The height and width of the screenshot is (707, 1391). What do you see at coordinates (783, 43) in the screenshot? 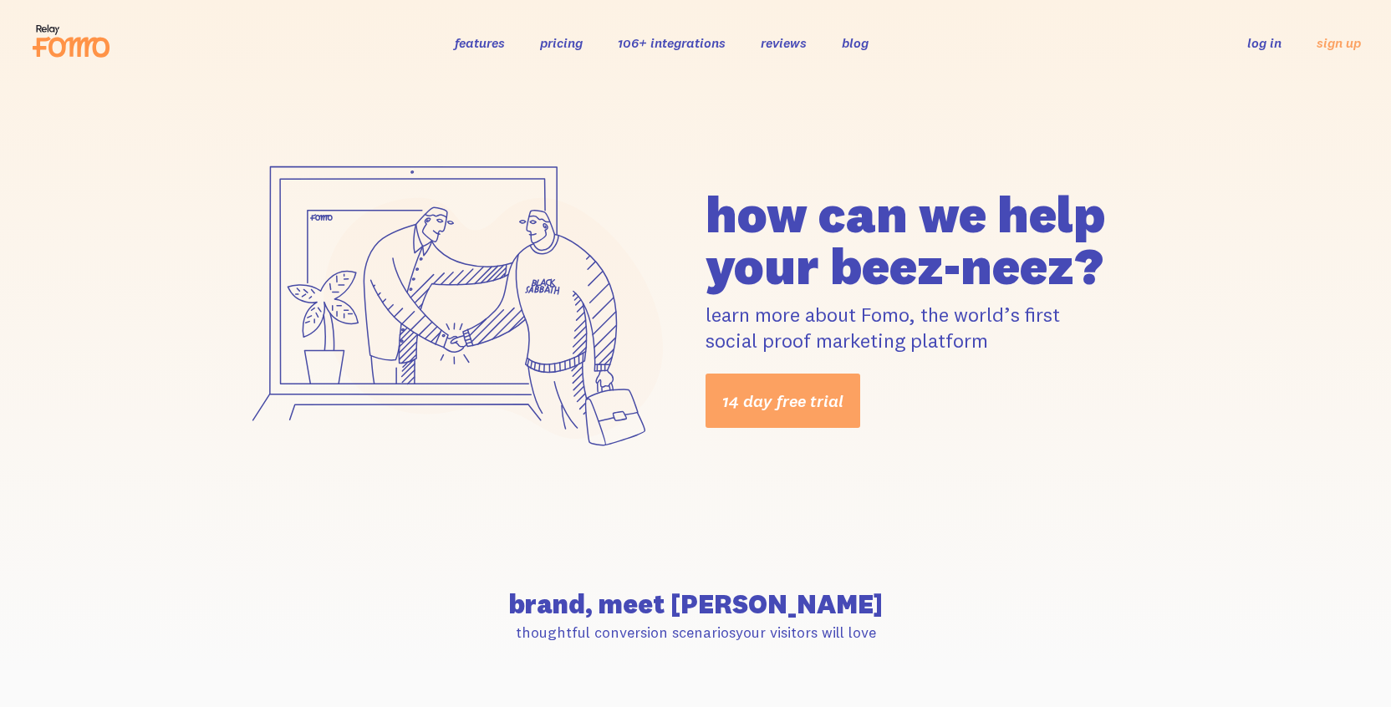
I see `a: reviews` at bounding box center [783, 43].